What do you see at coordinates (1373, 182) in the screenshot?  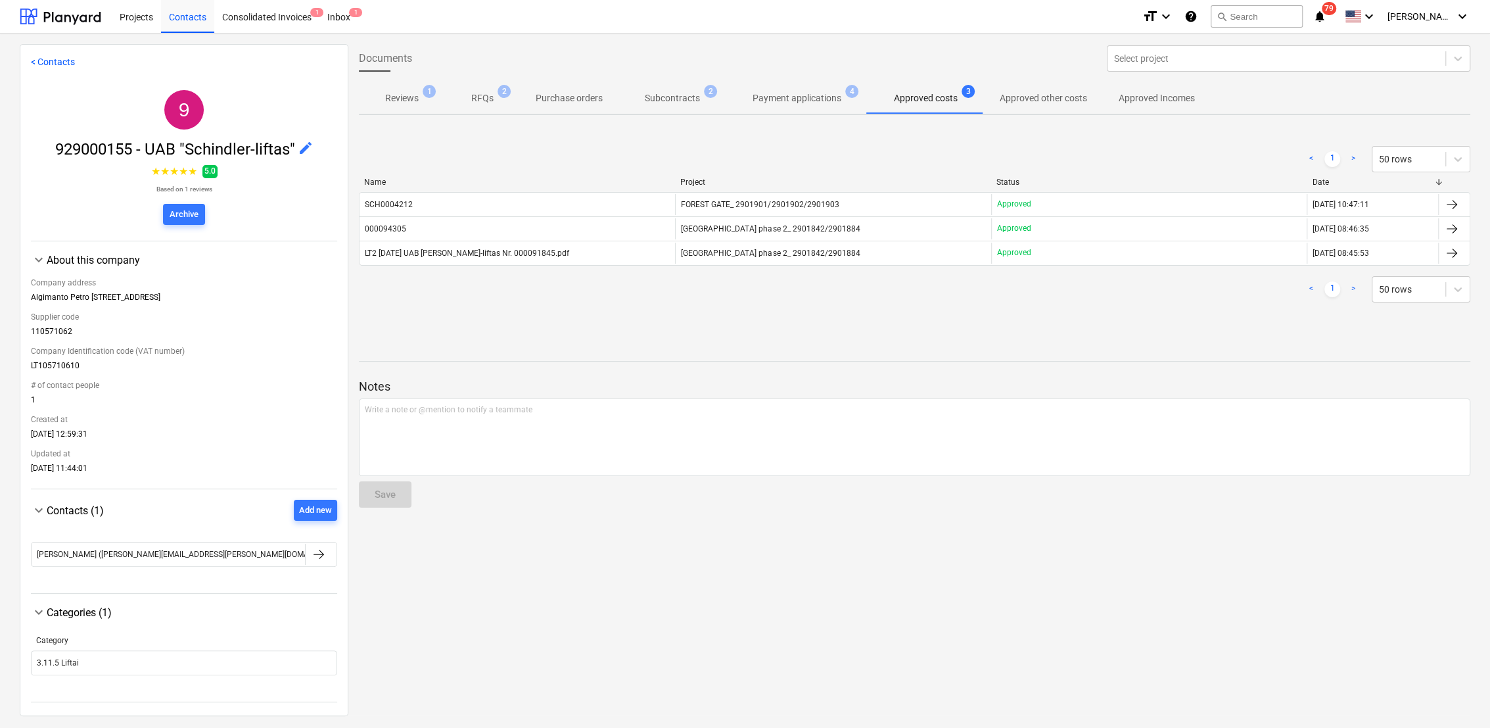 I see `div: Date` at bounding box center [1373, 182].